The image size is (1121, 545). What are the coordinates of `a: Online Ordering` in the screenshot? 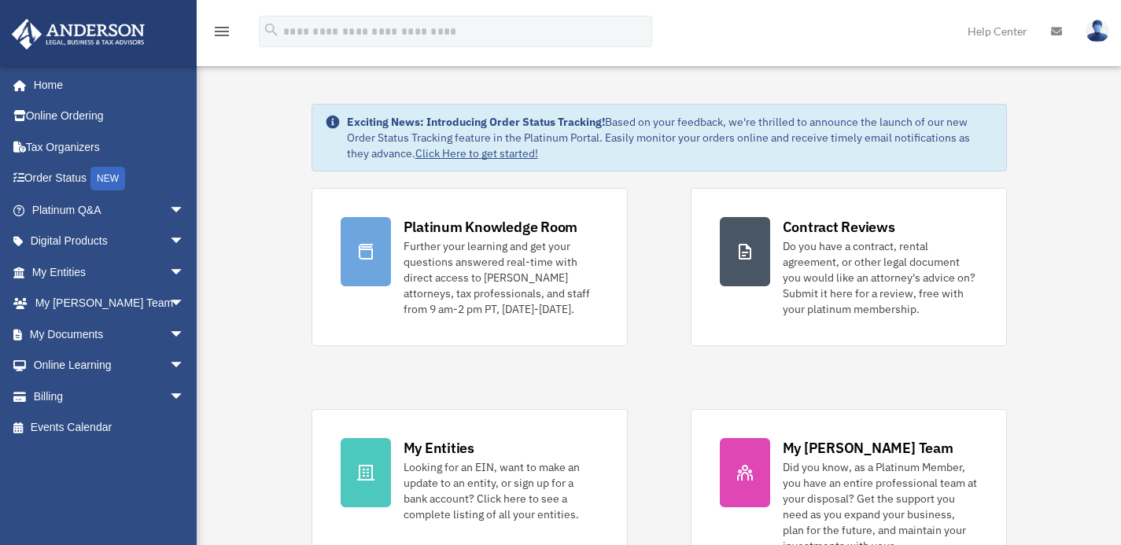 It's located at (109, 116).